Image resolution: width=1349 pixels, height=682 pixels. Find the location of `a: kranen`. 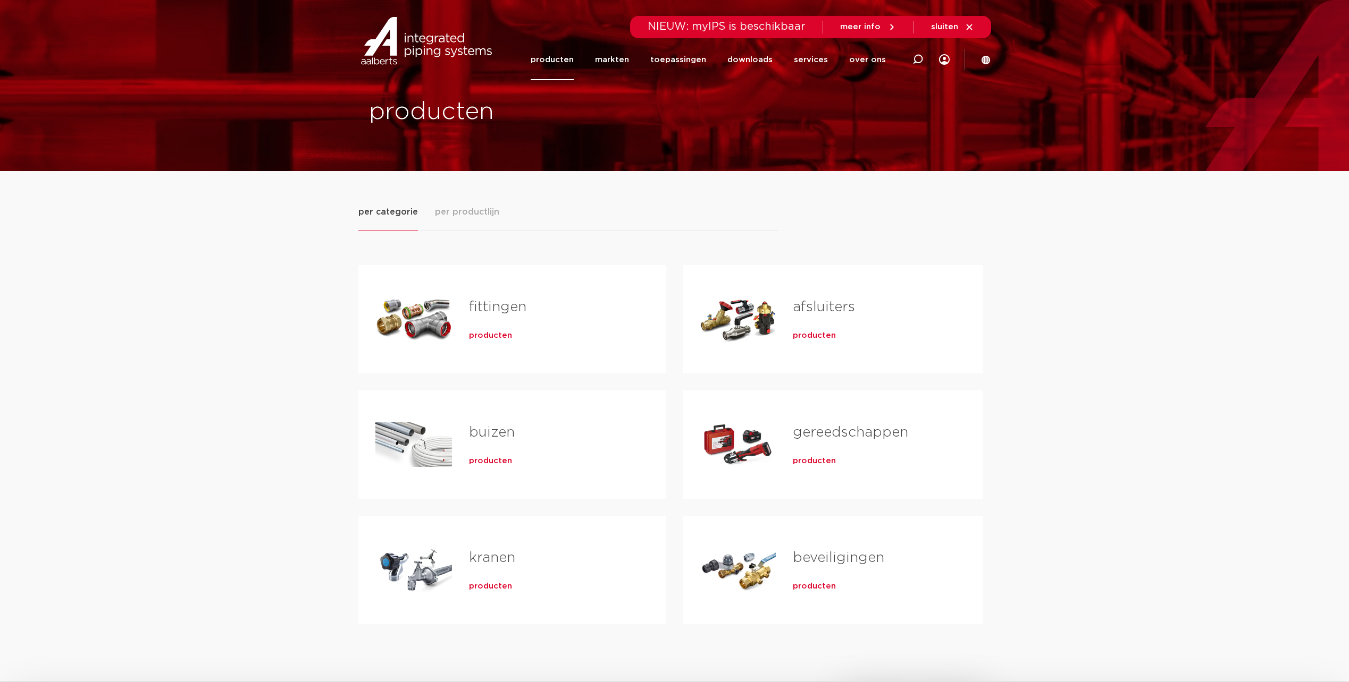

a: kranen is located at coordinates (492, 558).